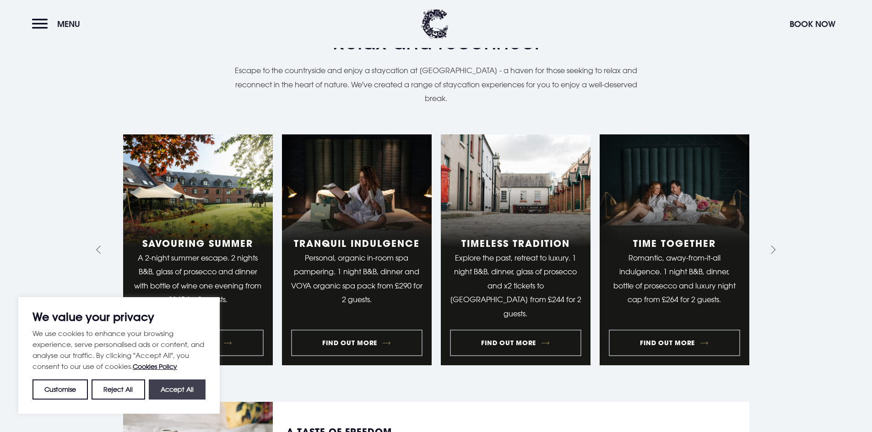 The width and height of the screenshot is (872, 432). Describe the element at coordinates (198, 250) in the screenshot. I see `li: 1 of 10` at that location.